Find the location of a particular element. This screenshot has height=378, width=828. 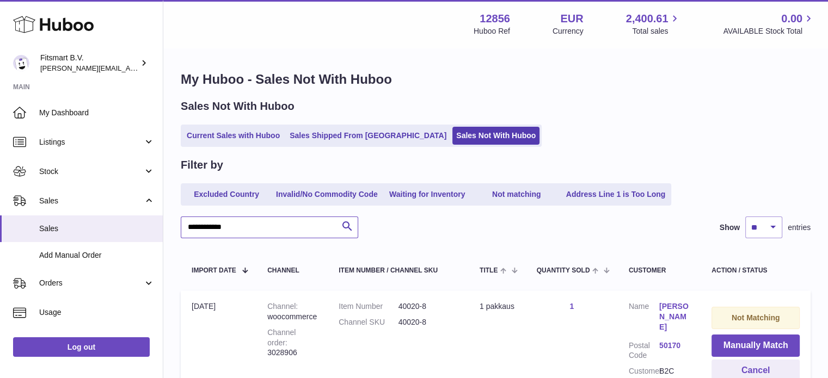

button: Manually Match is located at coordinates (756, 346).